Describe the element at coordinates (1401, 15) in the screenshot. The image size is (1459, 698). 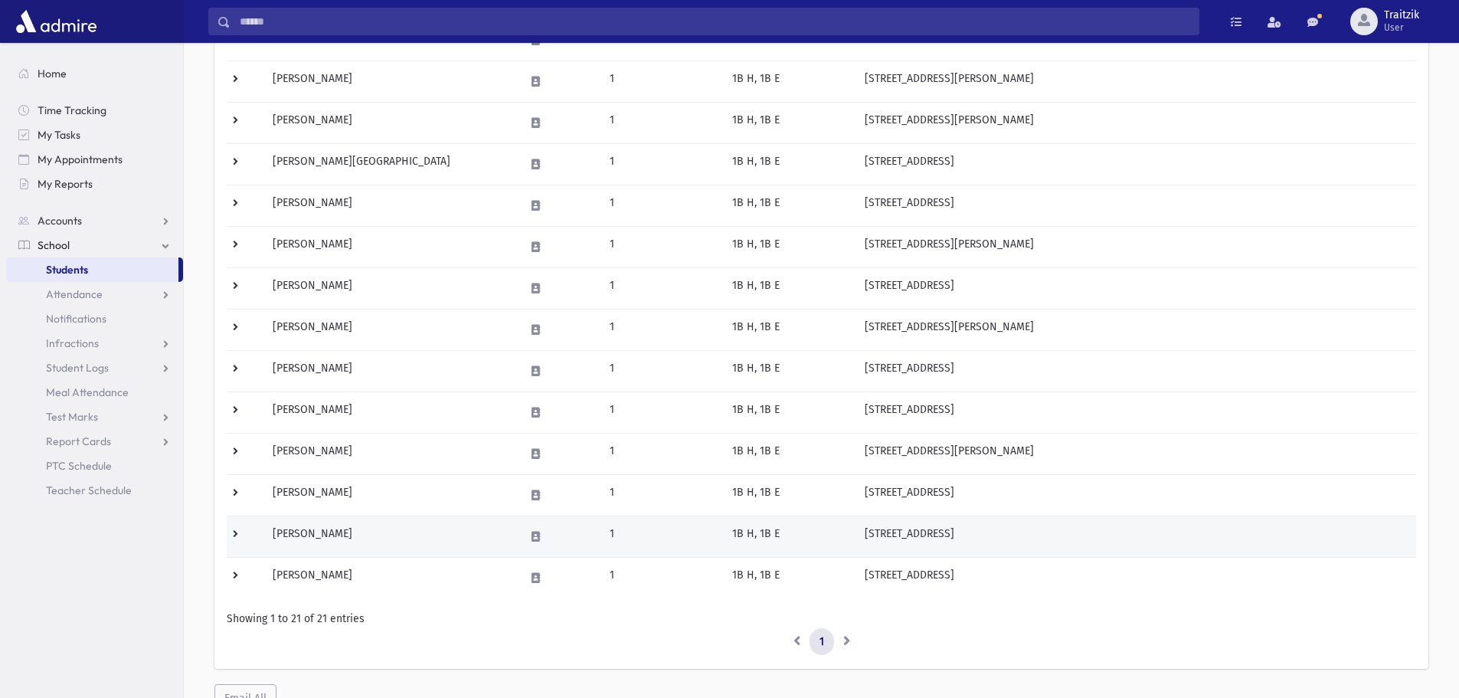
I see `span: Traitzik` at that location.